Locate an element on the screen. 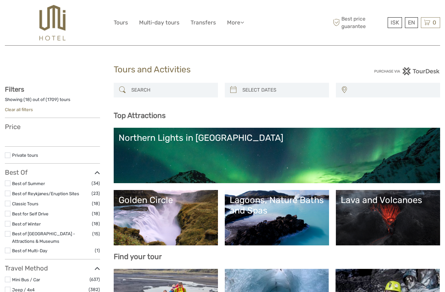 The width and height of the screenshot is (445, 292). span: ISK is located at coordinates (395, 22).